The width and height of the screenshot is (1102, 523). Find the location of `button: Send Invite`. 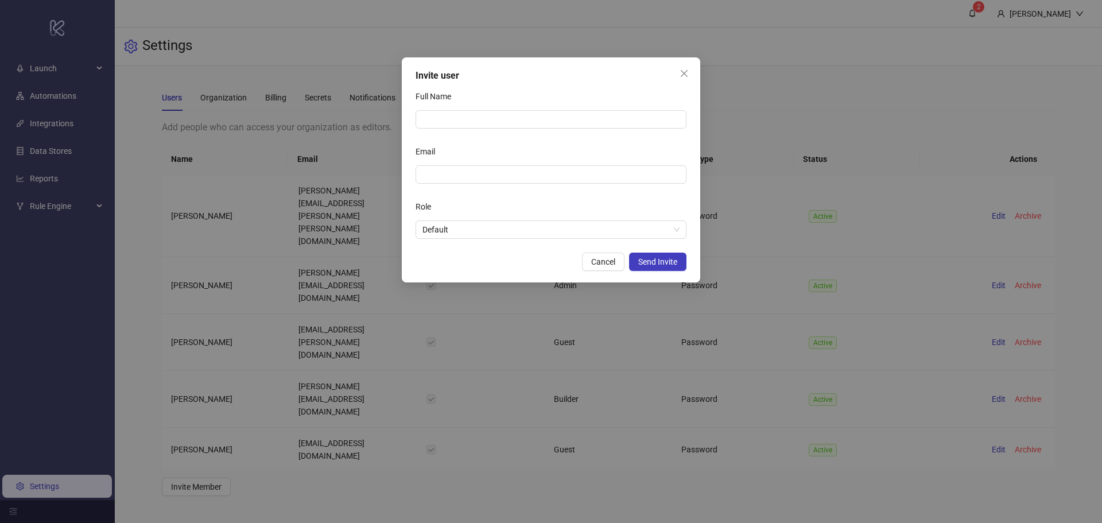

button: Send Invite is located at coordinates (658, 262).